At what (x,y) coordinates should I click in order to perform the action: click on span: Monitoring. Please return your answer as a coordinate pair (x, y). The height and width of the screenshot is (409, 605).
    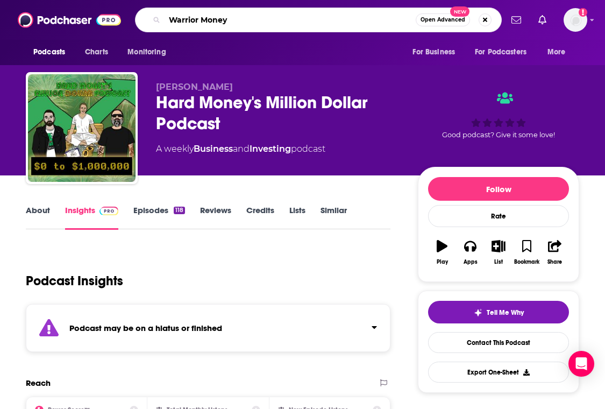
    Looking at the image, I should click on (146, 52).